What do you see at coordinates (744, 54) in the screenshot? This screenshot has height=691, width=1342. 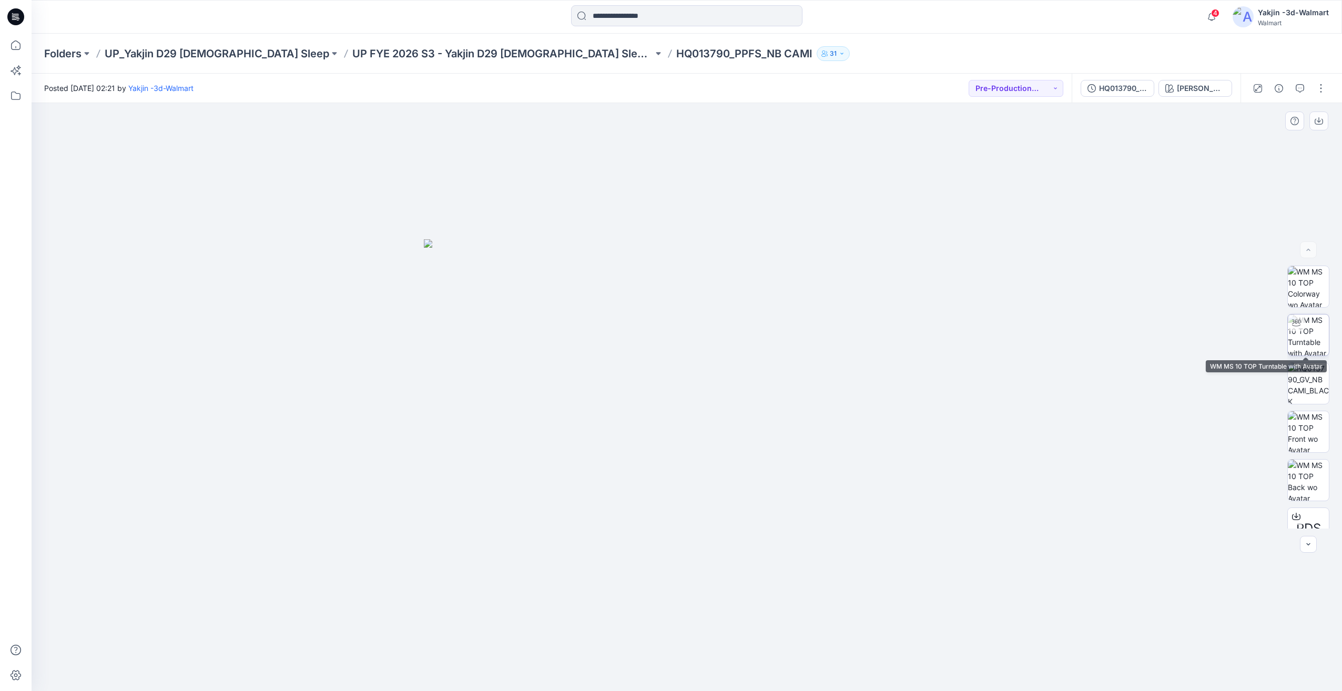 I see `p: HQ013790_PPFS_NB CAMI` at bounding box center [744, 54].